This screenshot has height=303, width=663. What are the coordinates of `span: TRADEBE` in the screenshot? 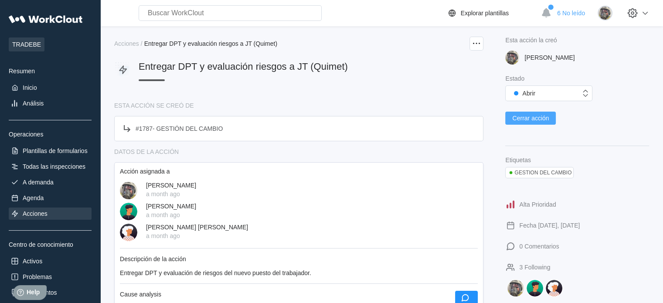 It's located at (27, 44).